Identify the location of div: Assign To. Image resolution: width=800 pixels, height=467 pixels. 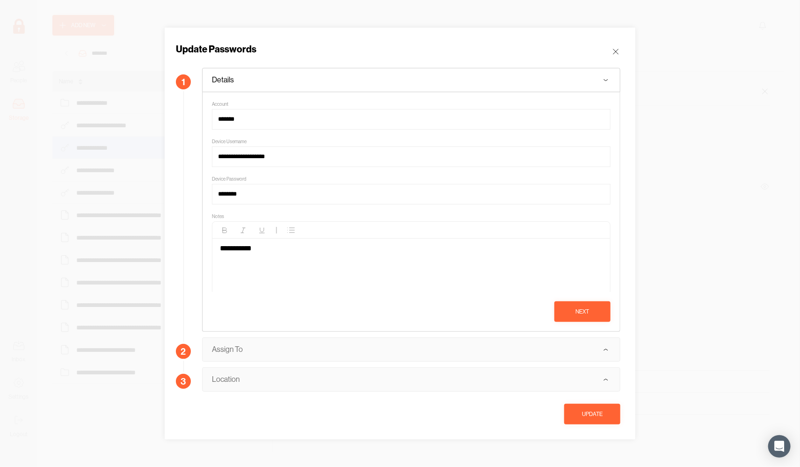
(227, 349).